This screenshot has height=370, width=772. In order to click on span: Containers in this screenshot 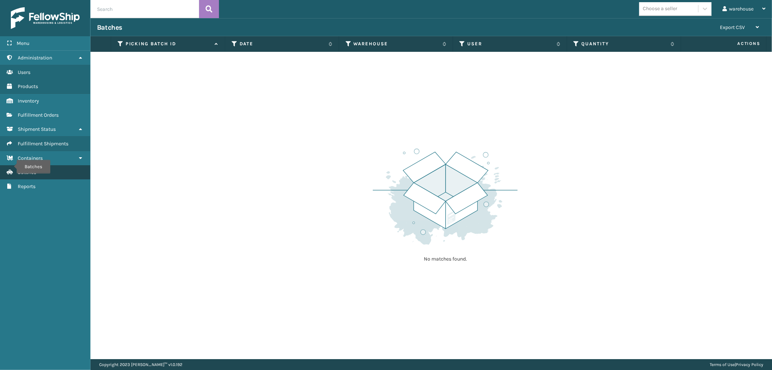, I will do `click(30, 158)`.